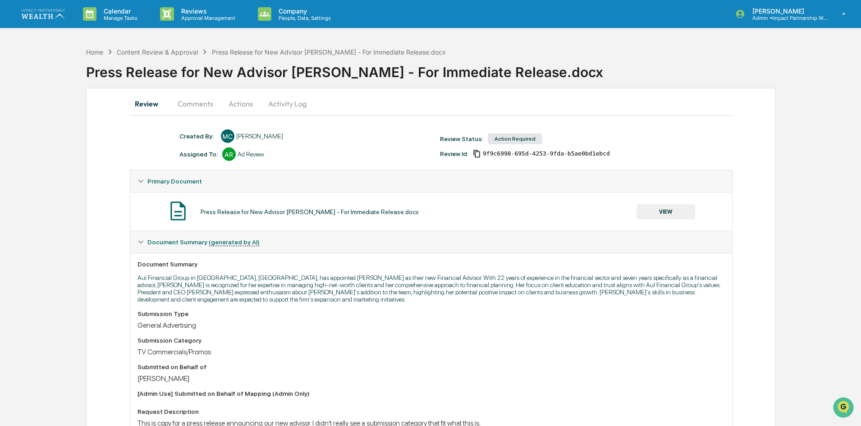  What do you see at coordinates (11, 11) in the screenshot?
I see `img: f2157a4c-a0d3-4daa-907e-bb6f0de503a5-1751232295721` at bounding box center [11, 11].